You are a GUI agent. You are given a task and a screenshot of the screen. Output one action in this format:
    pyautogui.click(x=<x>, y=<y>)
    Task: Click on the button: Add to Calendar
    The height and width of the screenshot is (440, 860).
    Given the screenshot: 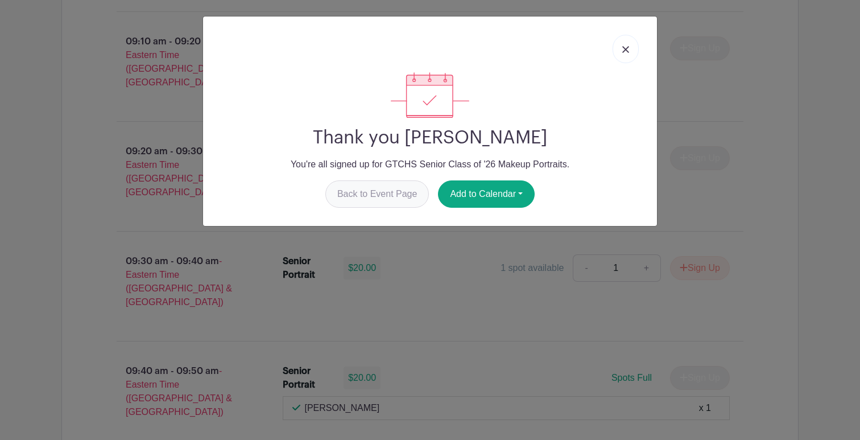 What is the action you would take?
    pyautogui.click(x=486, y=194)
    